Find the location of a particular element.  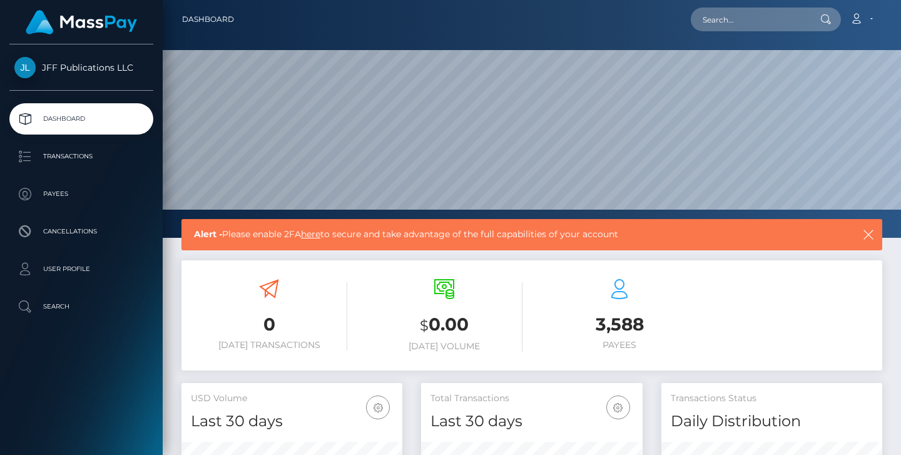

p: Transactions is located at coordinates (81, 156).